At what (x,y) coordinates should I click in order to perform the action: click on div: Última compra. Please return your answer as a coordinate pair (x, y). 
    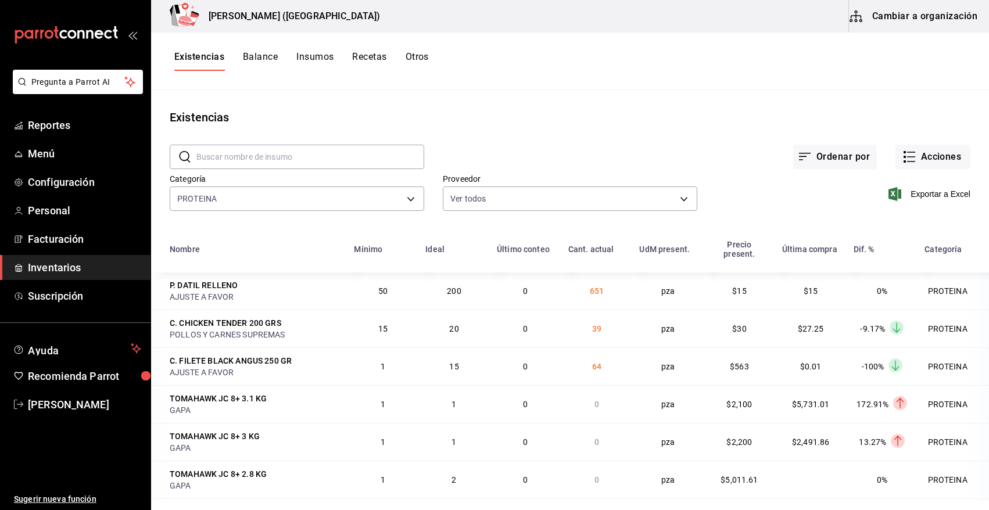
    Looking at the image, I should click on (809, 249).